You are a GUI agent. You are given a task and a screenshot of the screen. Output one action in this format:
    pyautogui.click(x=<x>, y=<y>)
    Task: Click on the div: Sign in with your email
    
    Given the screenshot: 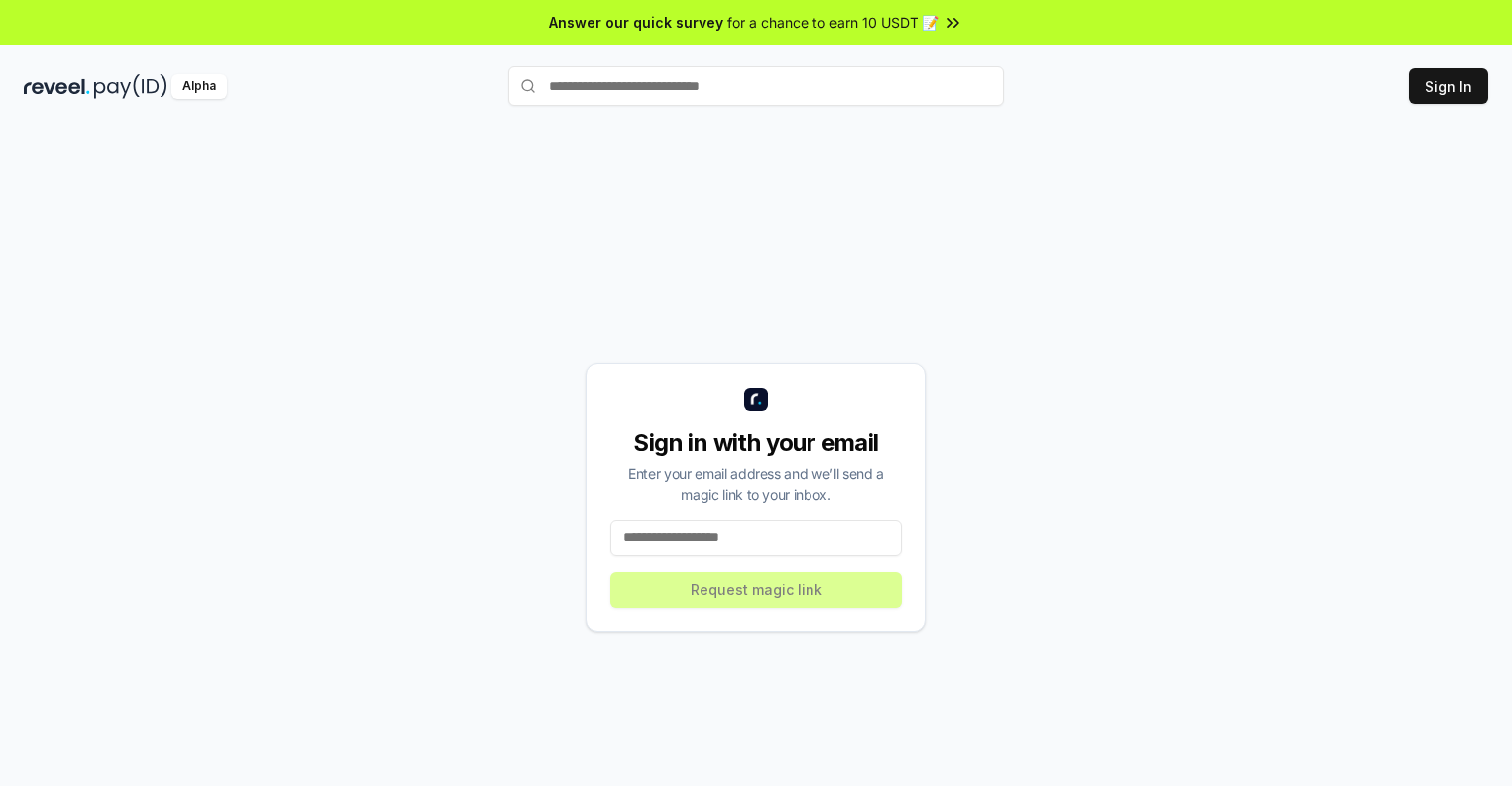 What is the action you would take?
    pyautogui.click(x=756, y=443)
    